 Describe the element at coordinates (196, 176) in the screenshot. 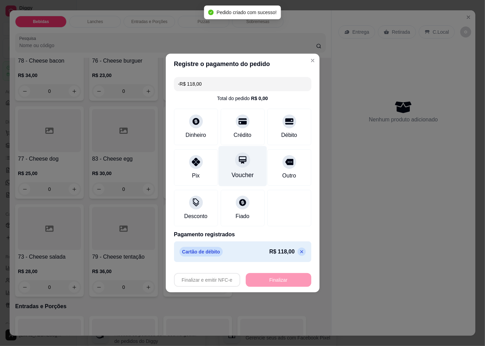

I see `div: Pix` at that location.